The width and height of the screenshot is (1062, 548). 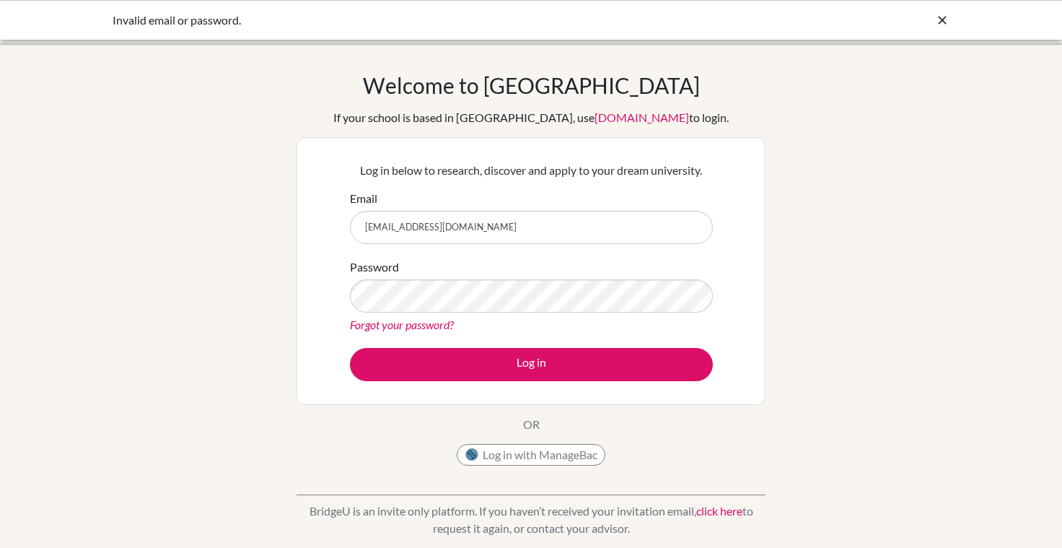 I want to click on p: OR, so click(x=531, y=424).